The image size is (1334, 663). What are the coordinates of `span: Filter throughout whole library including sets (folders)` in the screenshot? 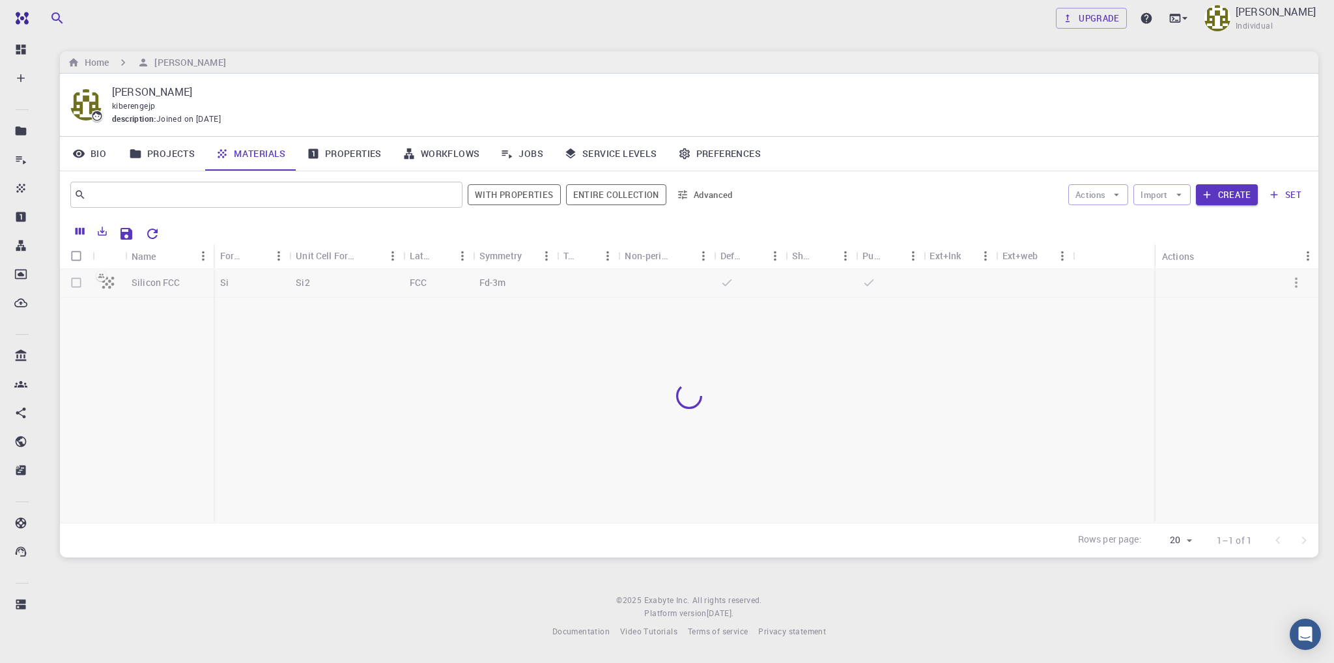 It's located at (616, 195).